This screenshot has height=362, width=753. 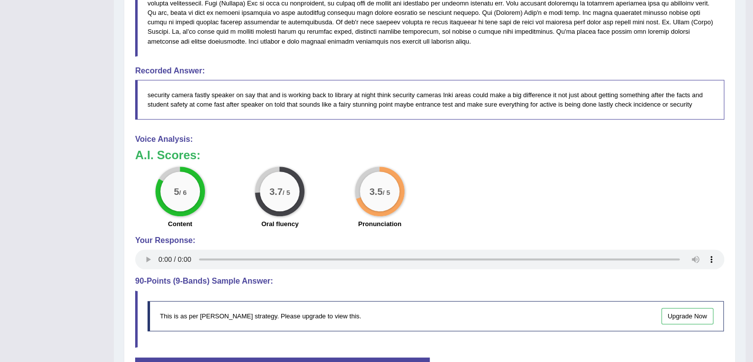 I want to click on h4: Voice Analysis:, so click(x=430, y=139).